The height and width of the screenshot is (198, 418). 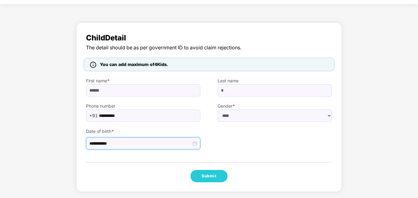 I want to click on label: Phone number, so click(x=143, y=106).